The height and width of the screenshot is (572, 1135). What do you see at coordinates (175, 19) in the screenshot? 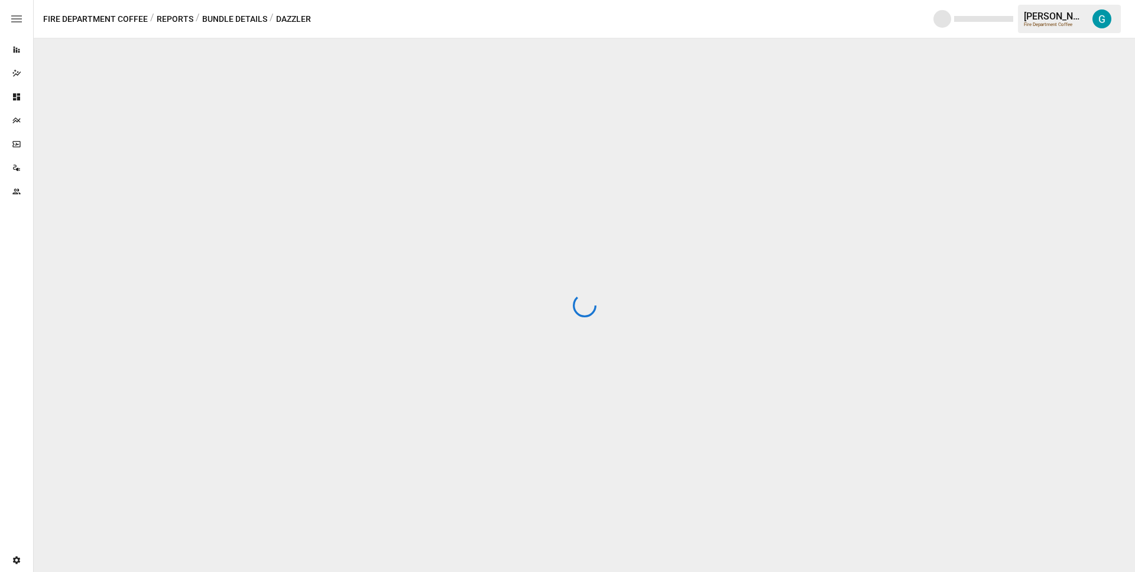
I see `button: Reports` at bounding box center [175, 19].